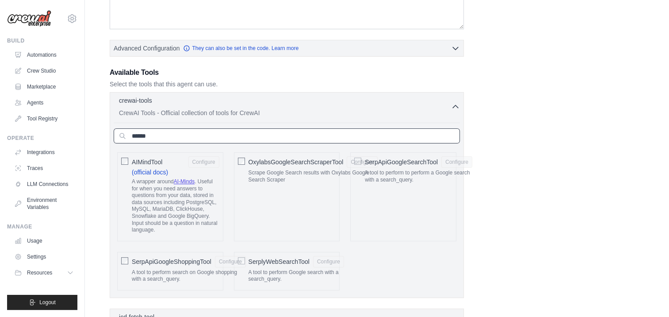  Describe the element at coordinates (279, 261) in the screenshot. I see `span: SerplyWebSearchTool` at that location.